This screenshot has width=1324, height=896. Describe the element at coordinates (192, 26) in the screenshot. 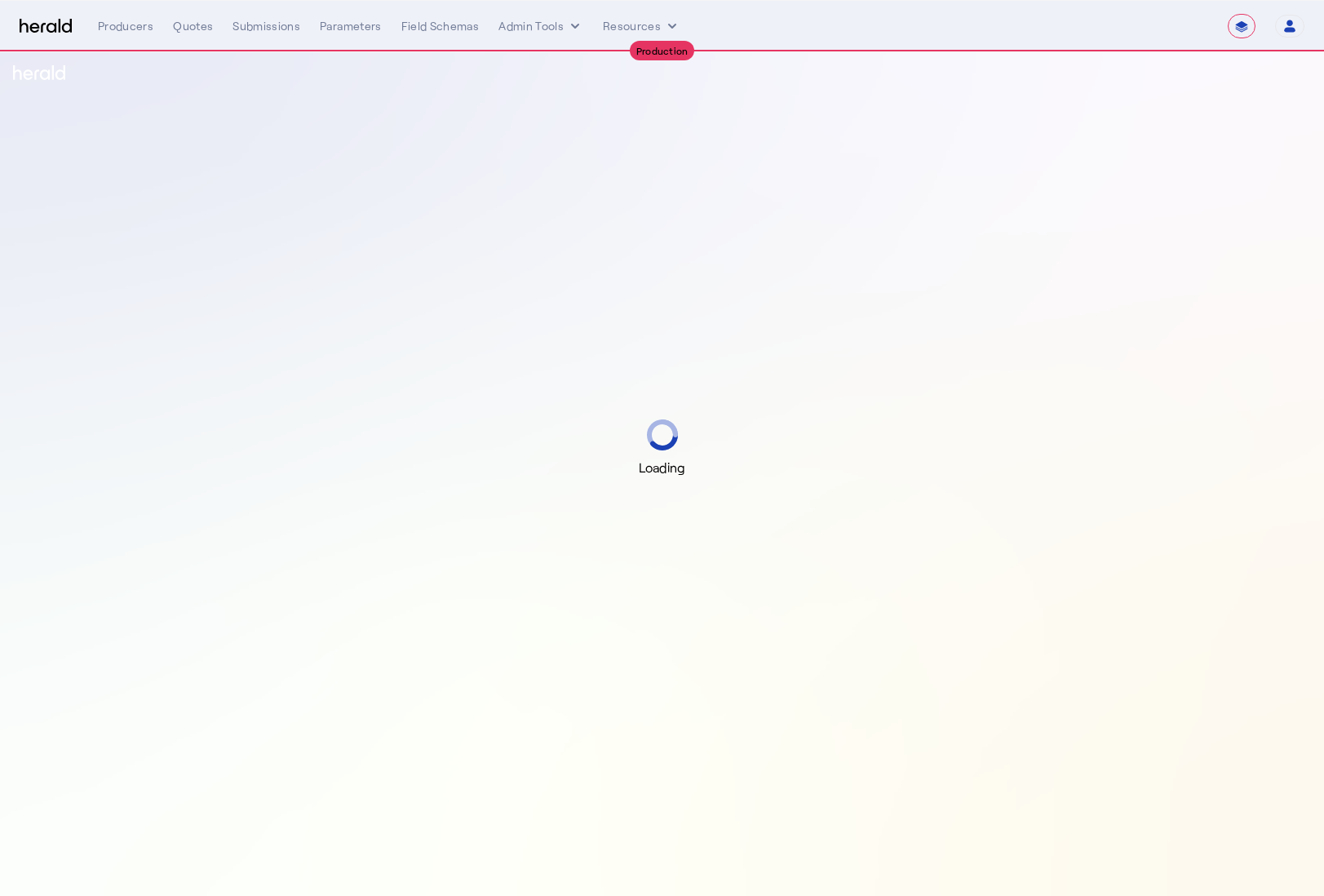

I see `div: Quotes` at that location.